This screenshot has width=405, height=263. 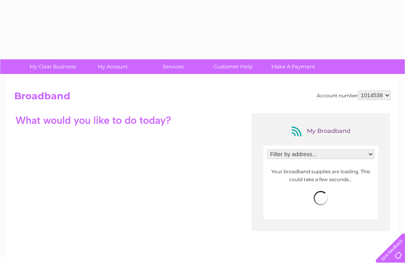 I want to click on div: My Broadband, so click(x=321, y=131).